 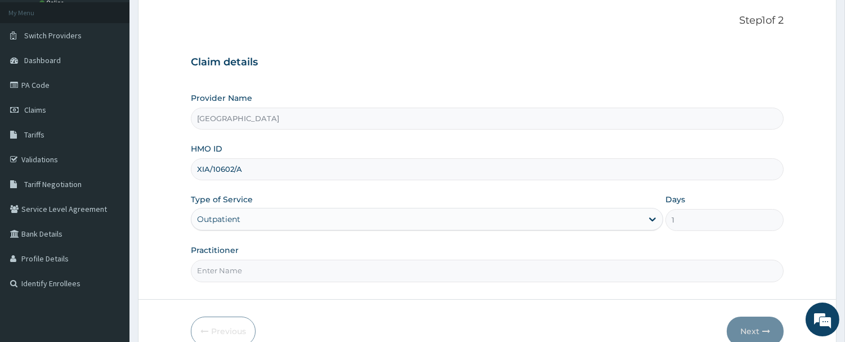 What do you see at coordinates (487, 62) in the screenshot?
I see `h3: Claim details` at bounding box center [487, 62].